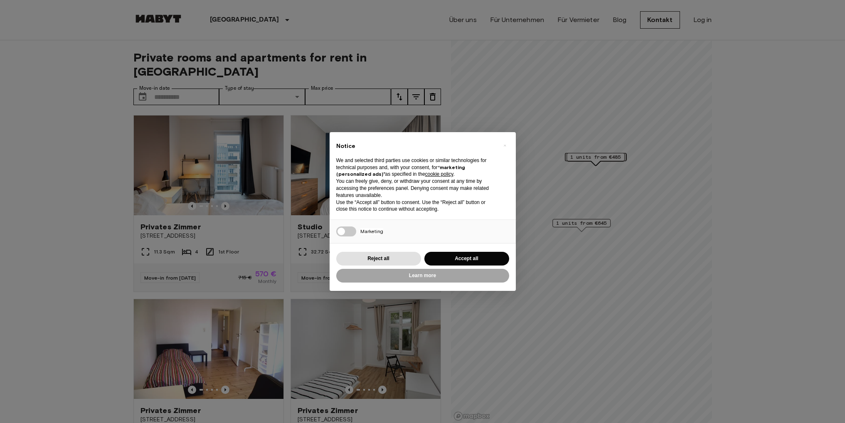 Image resolution: width=845 pixels, height=423 pixels. What do you see at coordinates (423, 276) in the screenshot?
I see `button: Learn more` at bounding box center [423, 276].